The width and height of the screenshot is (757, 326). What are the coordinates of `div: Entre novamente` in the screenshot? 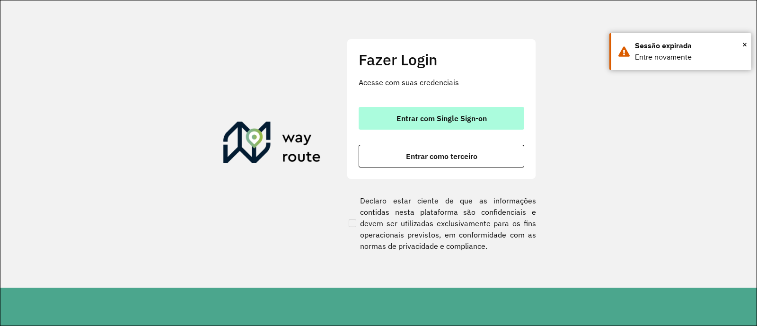 It's located at (689, 57).